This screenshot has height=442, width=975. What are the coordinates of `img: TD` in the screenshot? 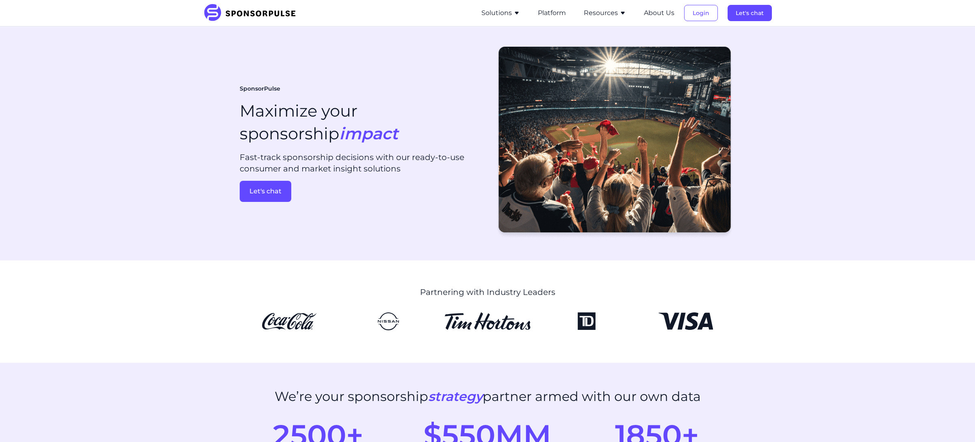 It's located at (587, 321).